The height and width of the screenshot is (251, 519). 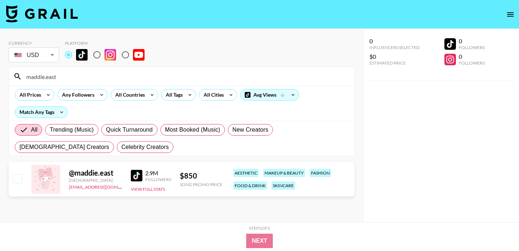 I want to click on div: aesthetic, so click(x=246, y=173).